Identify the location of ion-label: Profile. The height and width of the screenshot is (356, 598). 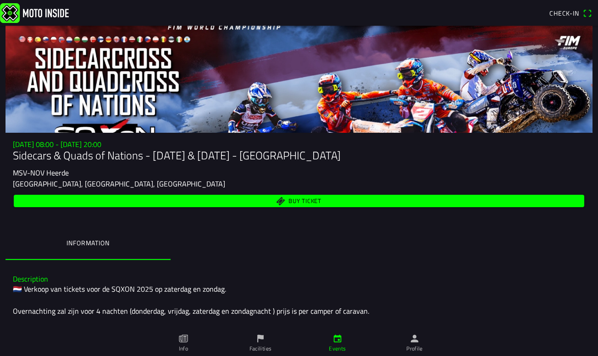
(415, 348).